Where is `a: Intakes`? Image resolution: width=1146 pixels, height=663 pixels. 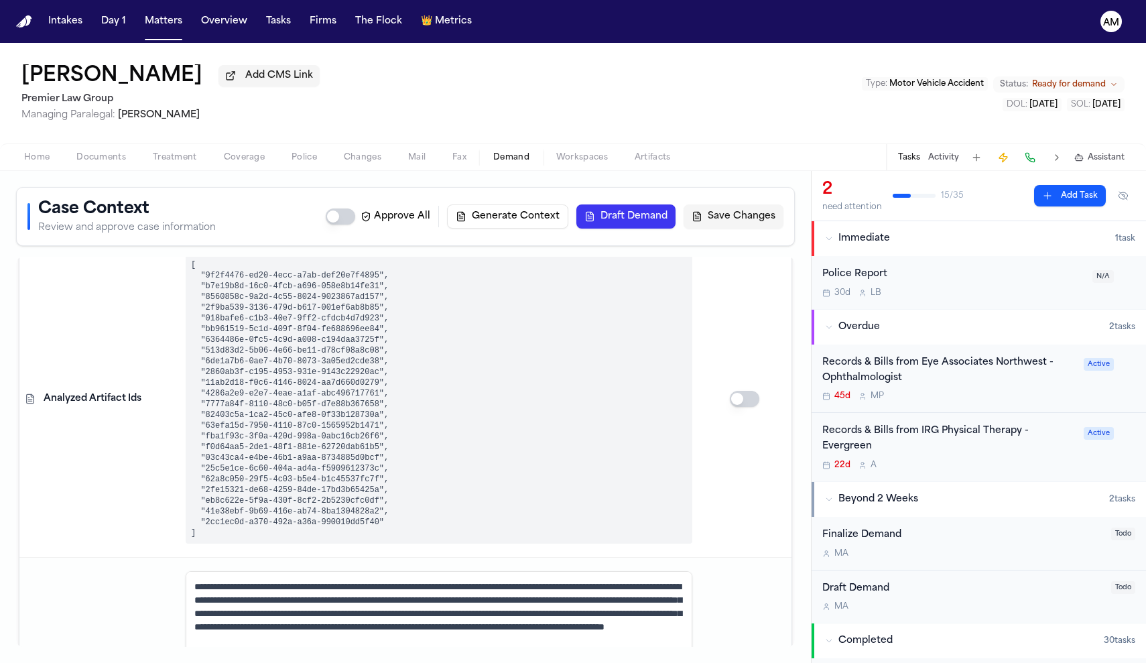
a: Intakes is located at coordinates (65, 21).